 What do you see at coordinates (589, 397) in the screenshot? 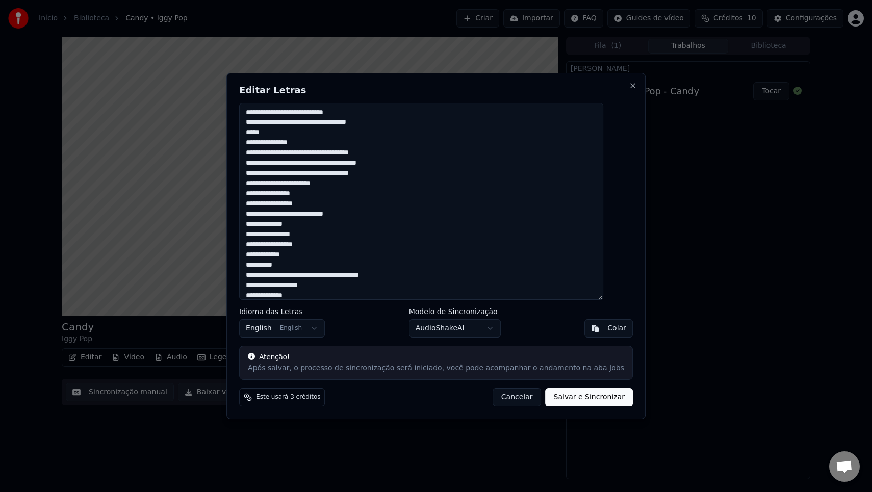
I see `button: Salvar e Sincronizar` at bounding box center [589, 397].